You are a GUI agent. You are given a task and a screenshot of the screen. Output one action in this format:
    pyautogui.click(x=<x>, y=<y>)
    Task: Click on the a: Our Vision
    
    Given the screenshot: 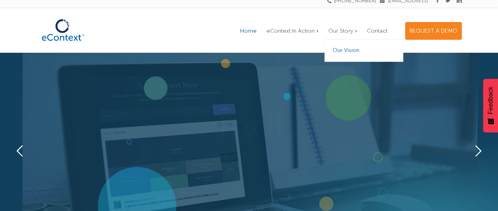 What is the action you would take?
    pyautogui.click(x=364, y=51)
    